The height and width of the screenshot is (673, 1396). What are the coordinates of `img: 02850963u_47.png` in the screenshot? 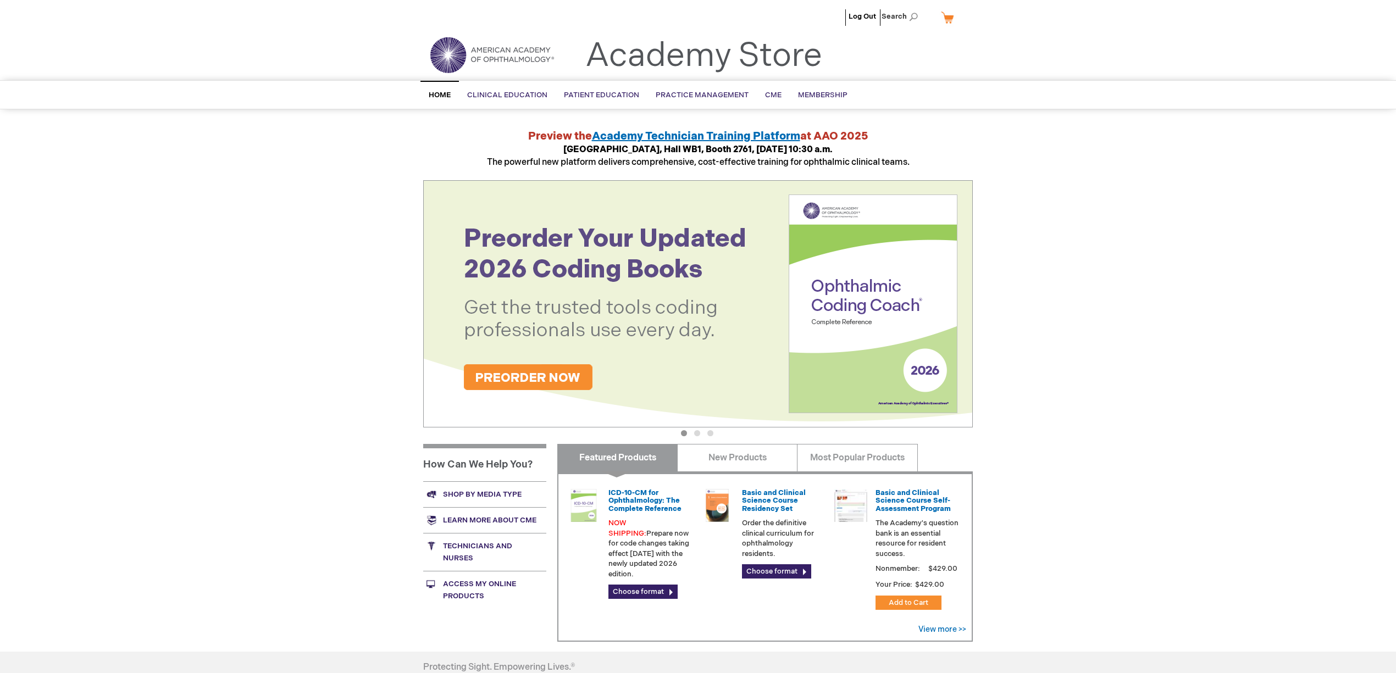 It's located at (717, 506).